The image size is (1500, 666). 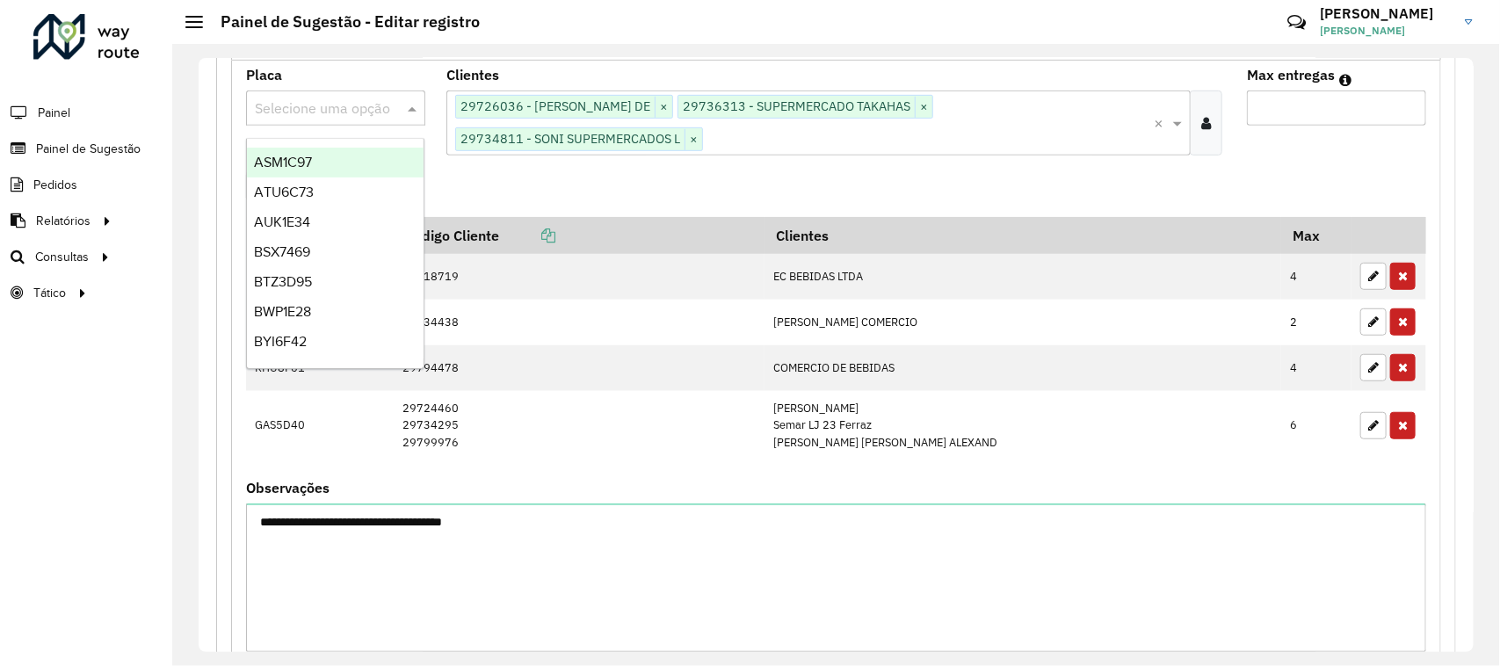 What do you see at coordinates (282, 311) in the screenshot?
I see `span: BWP1E28` at bounding box center [282, 311].